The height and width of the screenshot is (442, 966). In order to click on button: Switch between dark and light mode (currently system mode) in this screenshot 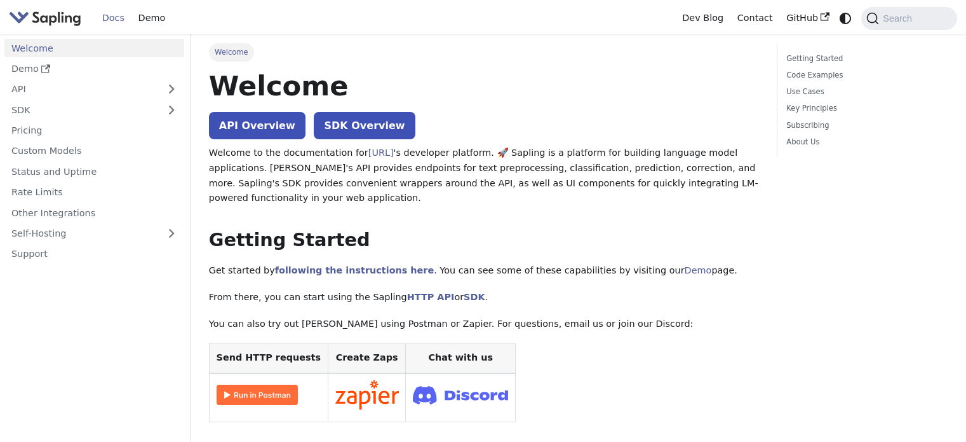, I will do `click(846, 18)`.